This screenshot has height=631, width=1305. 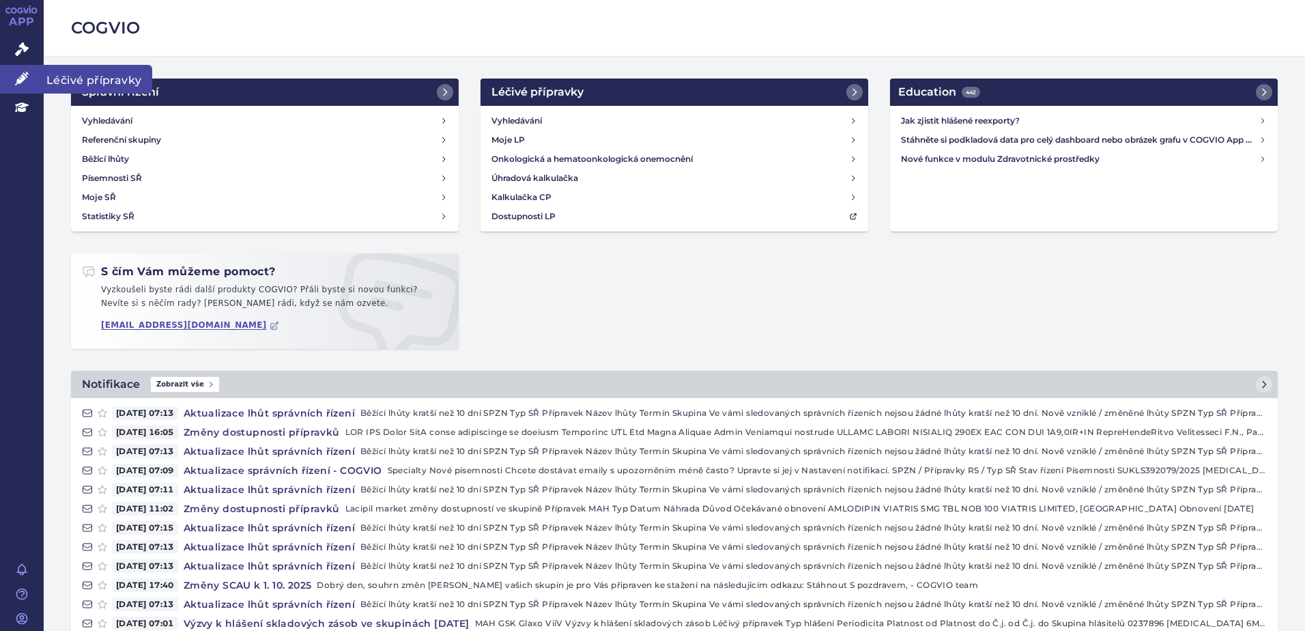 I want to click on h2: Education, so click(x=939, y=92).